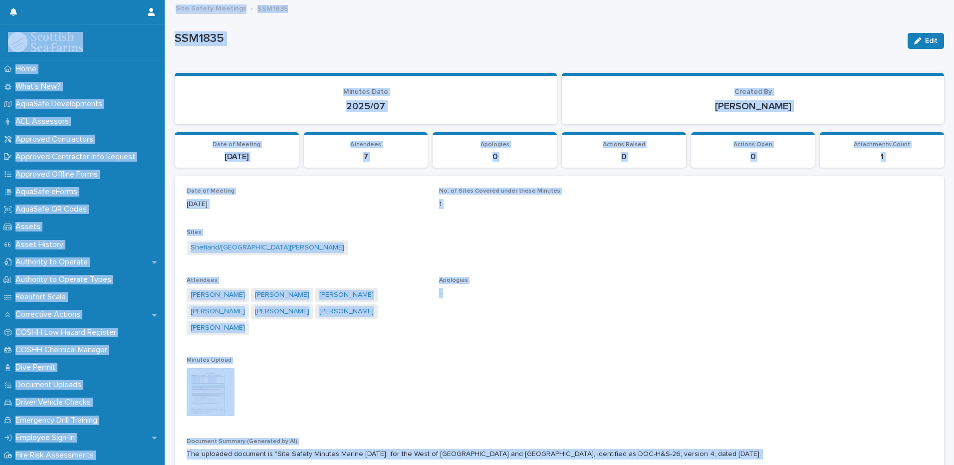  What do you see at coordinates (209, 360) in the screenshot?
I see `span: Minutes Upload` at bounding box center [209, 360].